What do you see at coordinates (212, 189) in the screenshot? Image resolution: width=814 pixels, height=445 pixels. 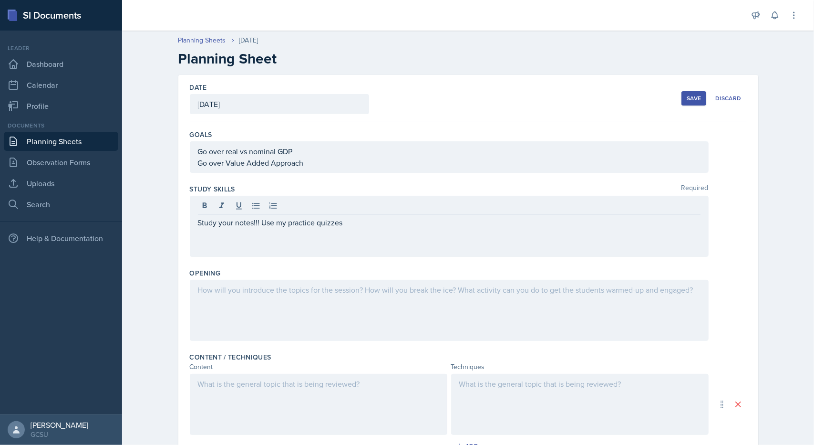 I see `label: Study Skills` at bounding box center [212, 189].